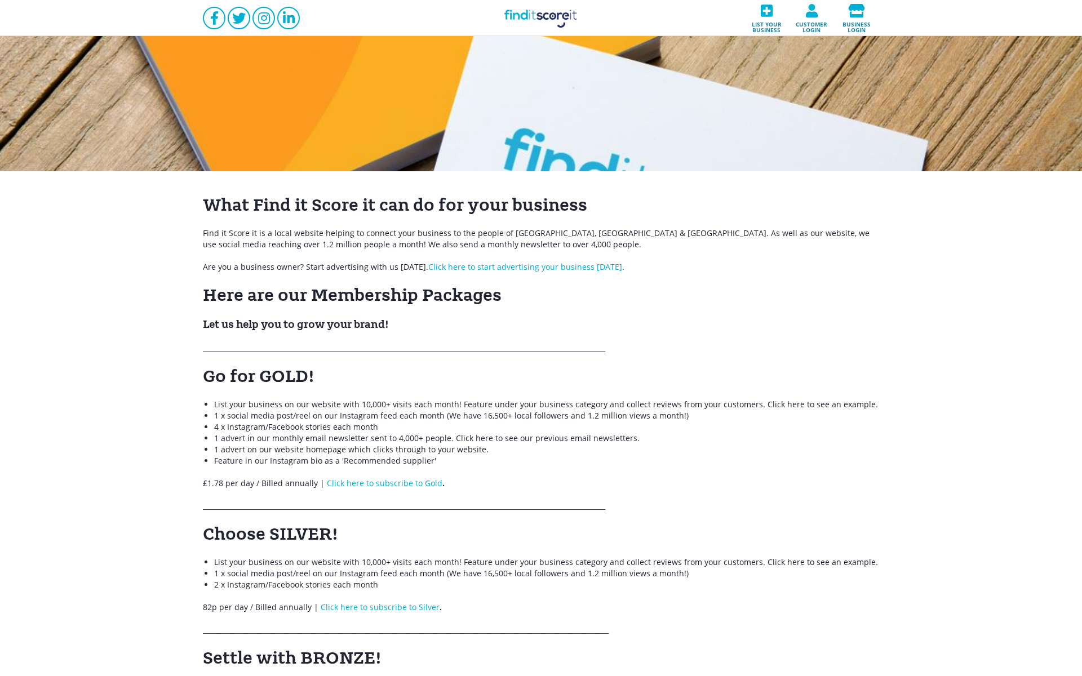 The image size is (1082, 676). What do you see at coordinates (857, 25) in the screenshot?
I see `span: Business login` at bounding box center [857, 25].